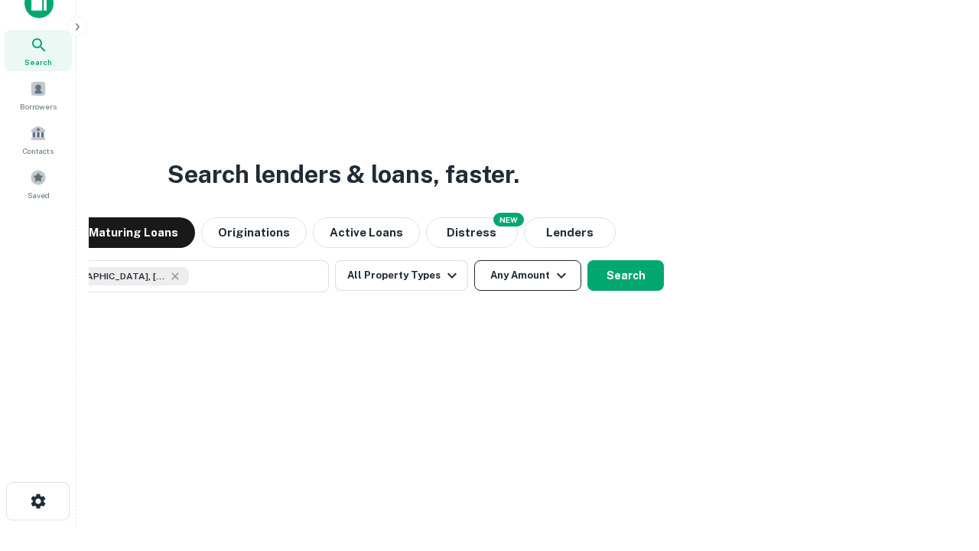 The height and width of the screenshot is (551, 979). What do you see at coordinates (38, 50) in the screenshot?
I see `a: Search` at bounding box center [38, 50].